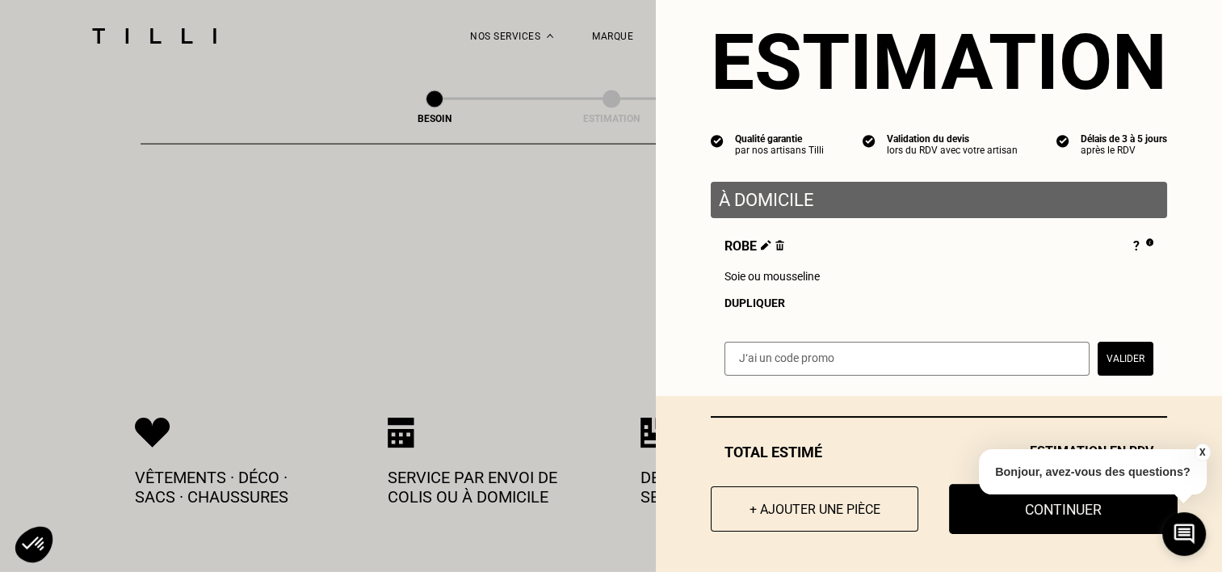 This screenshot has width=1222, height=572. What do you see at coordinates (938, 62) in the screenshot?
I see `section: Estimation` at bounding box center [938, 62].